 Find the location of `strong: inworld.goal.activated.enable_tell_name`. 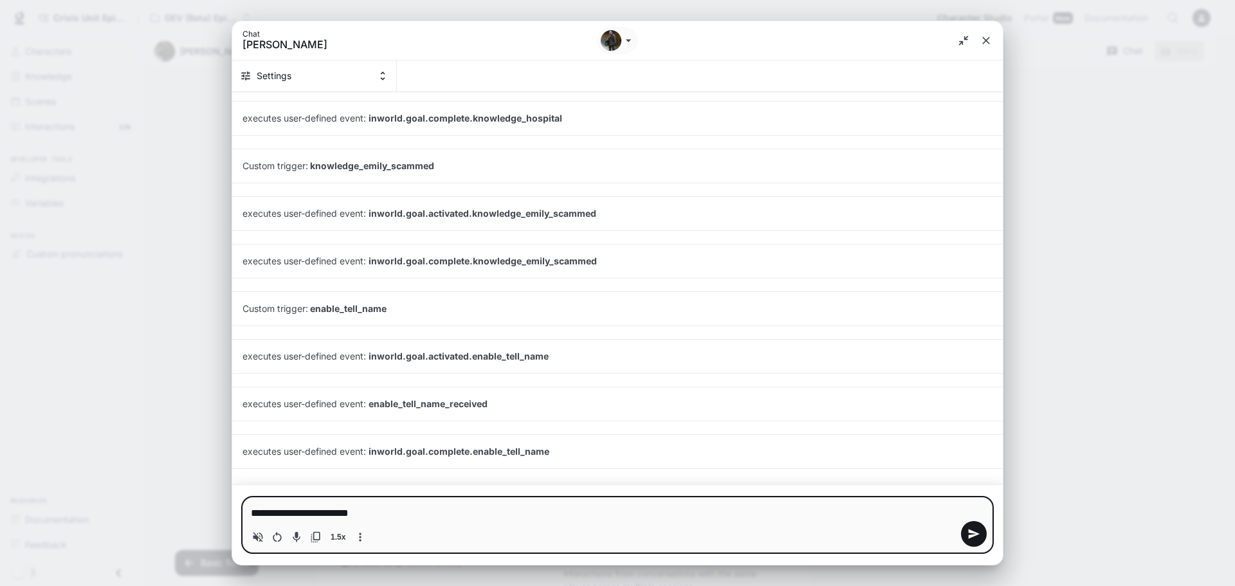

strong: inworld.goal.activated.enable_tell_name is located at coordinates (459, 356).